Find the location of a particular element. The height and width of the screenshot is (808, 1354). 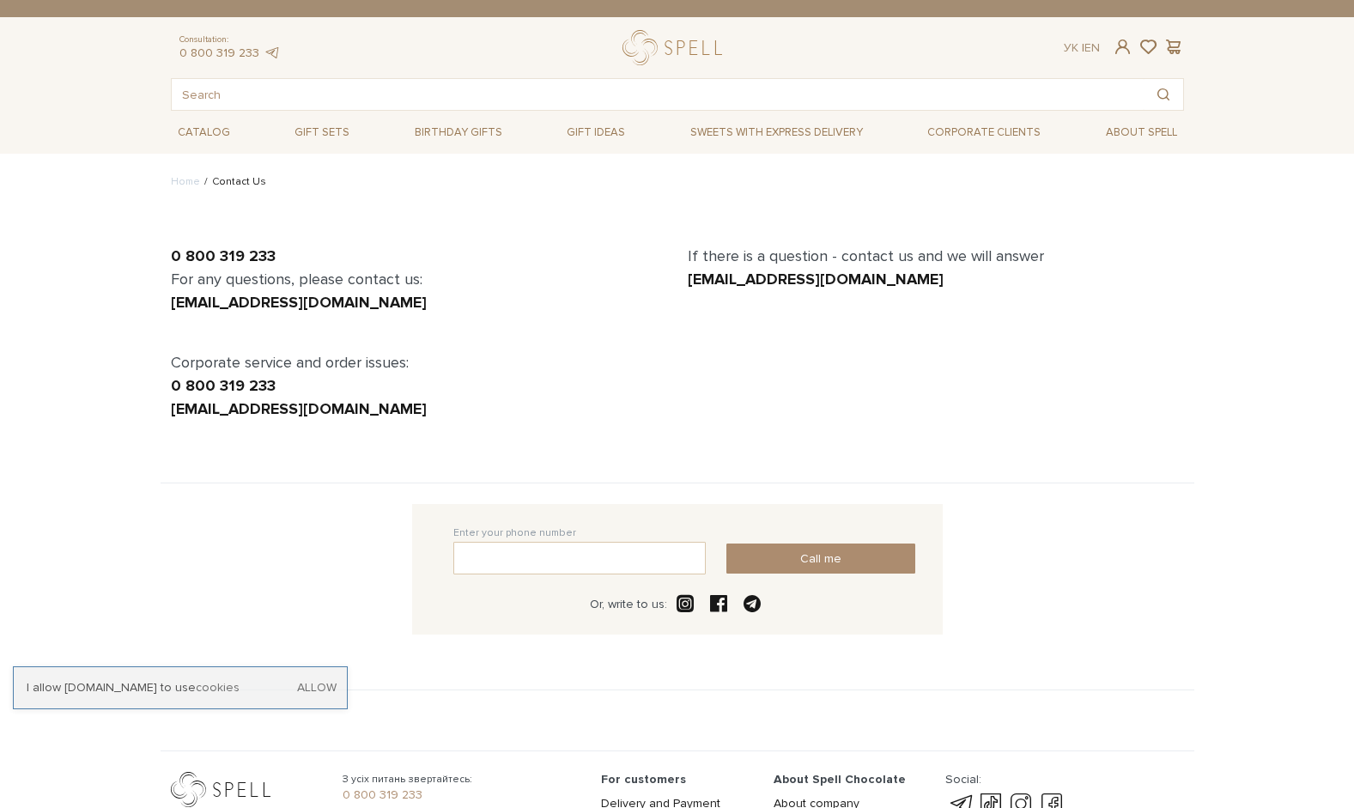

div: Or, write to us: is located at coordinates (628, 604).